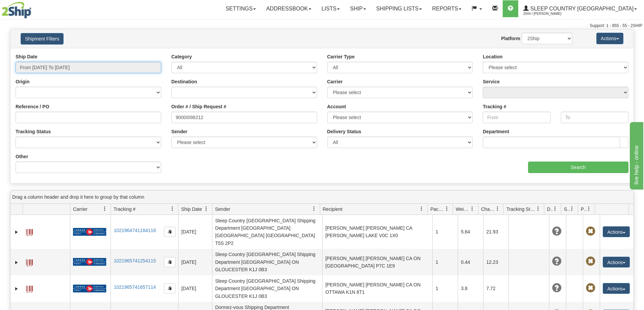 This screenshot has width=644, height=310. What do you see at coordinates (497, 209) in the screenshot?
I see `a: Charge filter column settings` at bounding box center [497, 209].